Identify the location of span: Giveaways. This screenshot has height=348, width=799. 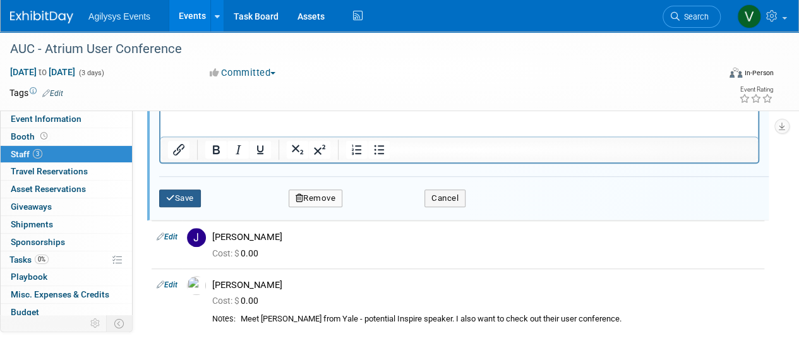
(31, 206).